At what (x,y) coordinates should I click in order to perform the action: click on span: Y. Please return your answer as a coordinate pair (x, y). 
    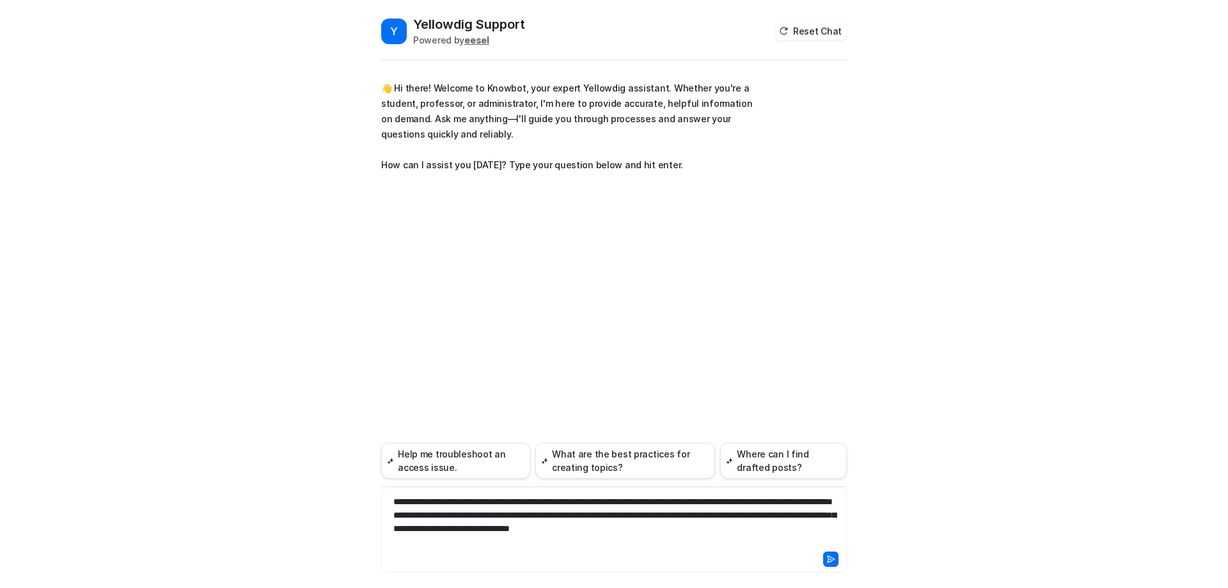
    Looking at the image, I should click on (394, 31).